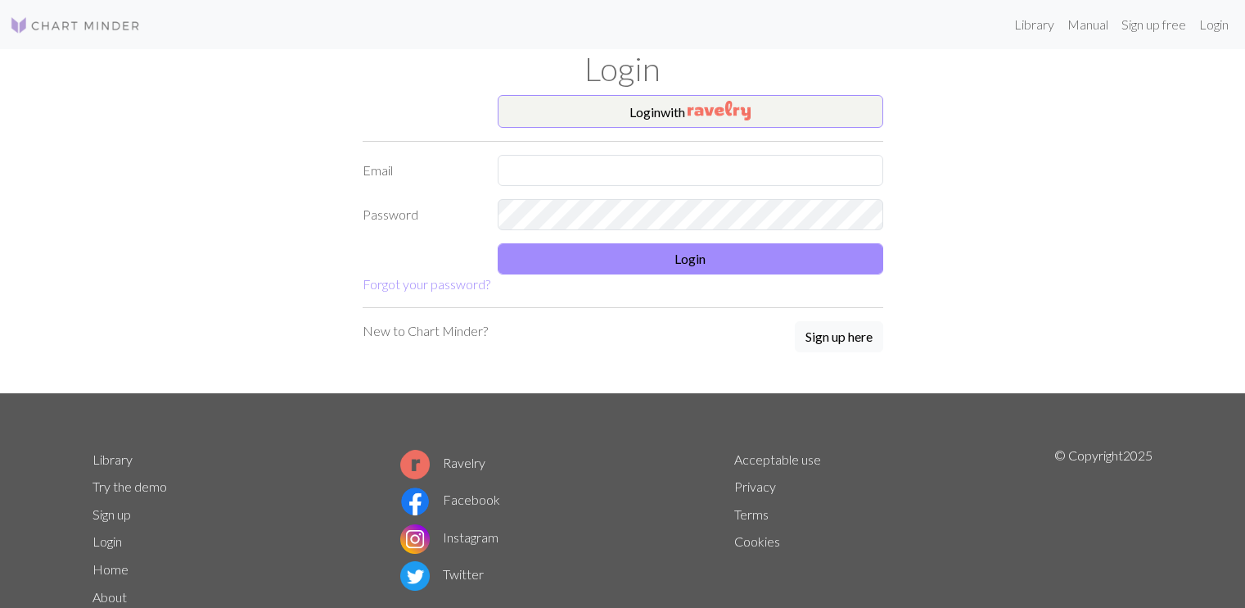  I want to click on img: Facebook logo, so click(415, 501).